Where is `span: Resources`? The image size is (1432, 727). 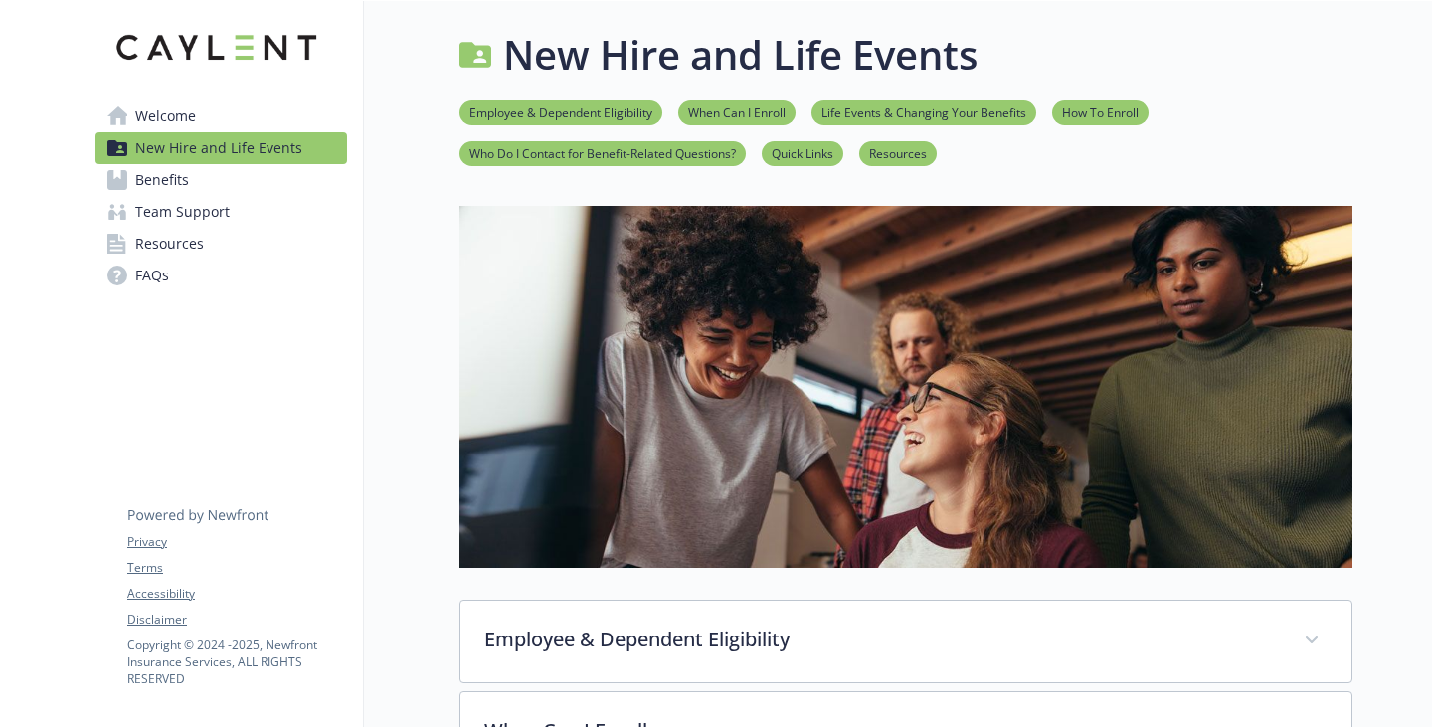
span: Resources is located at coordinates (169, 244).